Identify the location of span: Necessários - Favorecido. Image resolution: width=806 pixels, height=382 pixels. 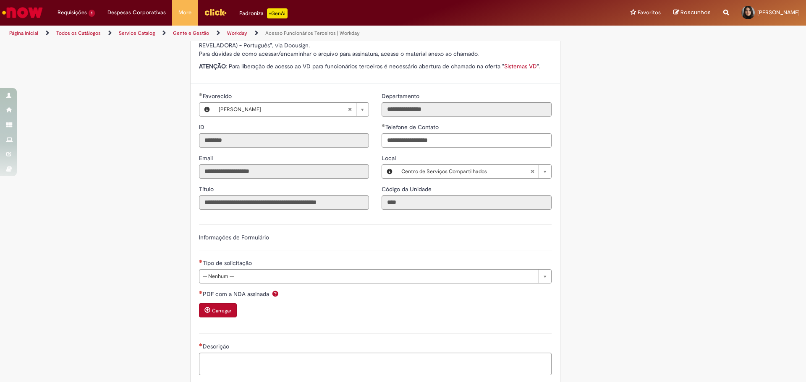
(218, 96).